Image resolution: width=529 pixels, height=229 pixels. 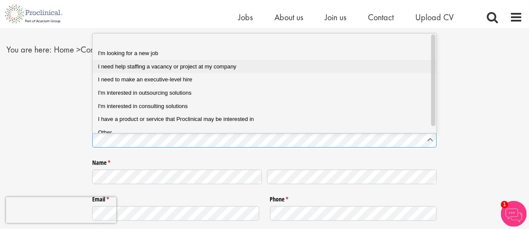 What do you see at coordinates (434, 17) in the screenshot?
I see `span: Upload CV` at bounding box center [434, 17].